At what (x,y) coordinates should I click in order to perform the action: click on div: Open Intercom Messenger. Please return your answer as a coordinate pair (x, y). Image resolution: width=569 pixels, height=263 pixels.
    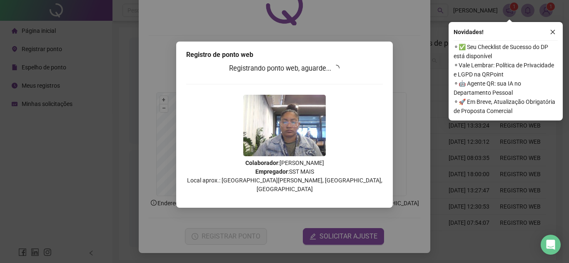
    Looking at the image, I should click on (550, 245).